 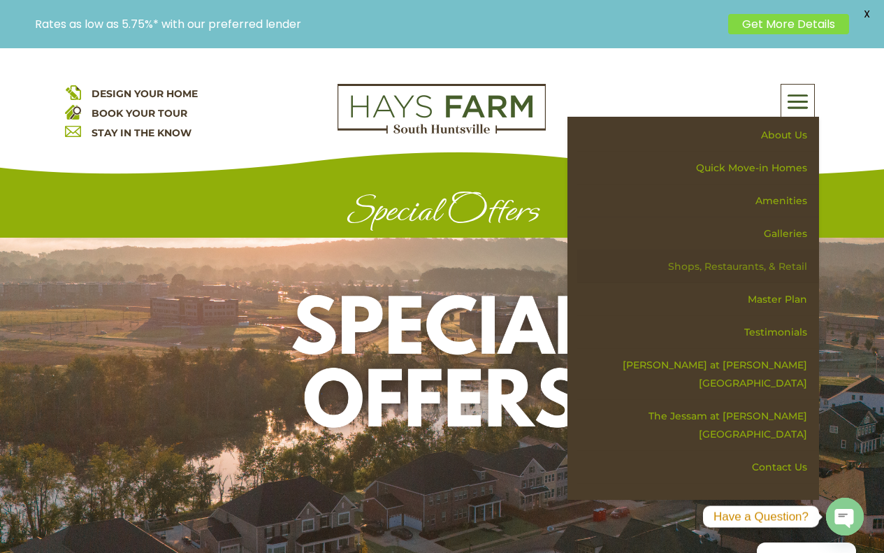 What do you see at coordinates (698, 135) in the screenshot?
I see `a: About Us` at bounding box center [698, 135].